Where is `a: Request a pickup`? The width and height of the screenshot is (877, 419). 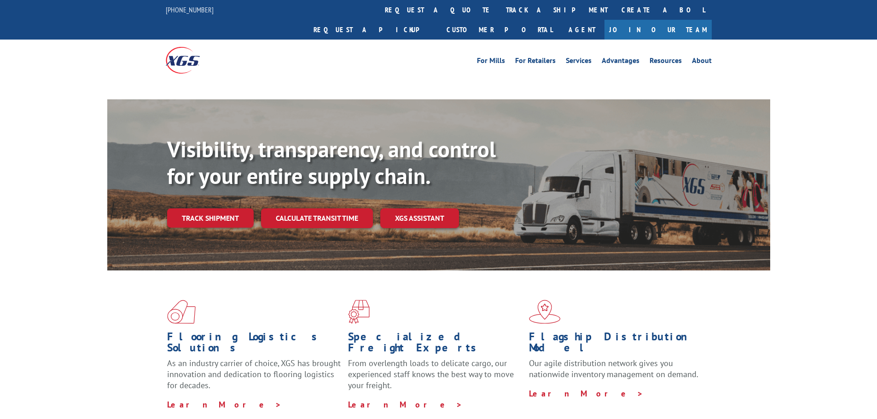
a: Request a pickup is located at coordinates (373, 29).